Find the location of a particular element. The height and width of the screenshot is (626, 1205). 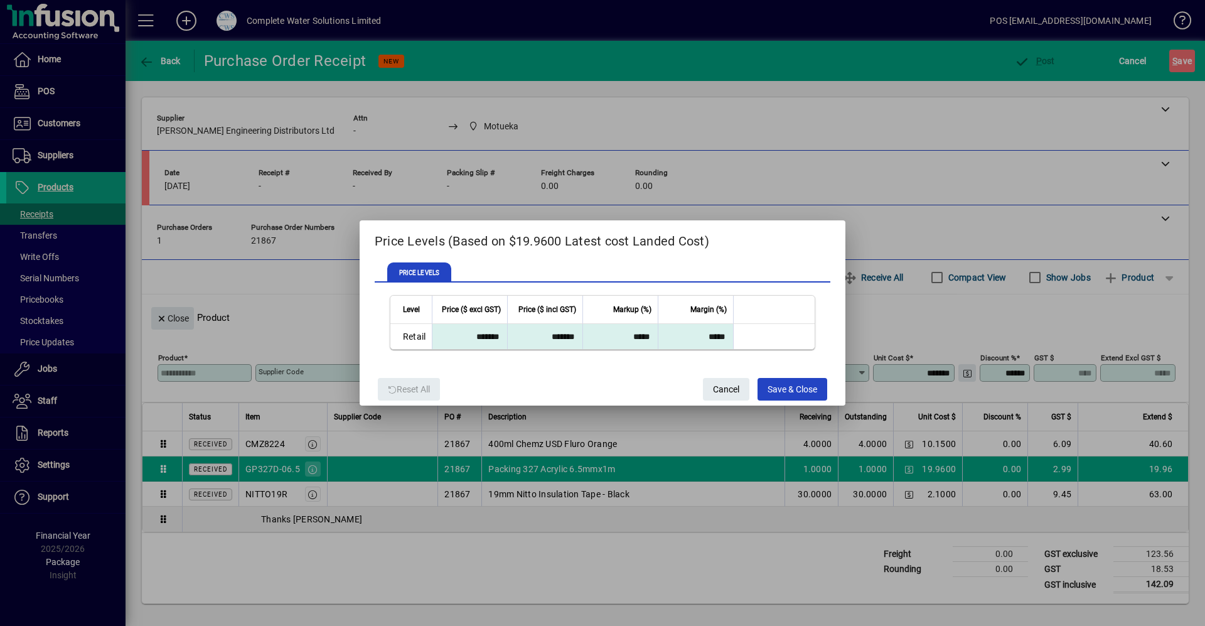

h2: Price Levels (Based on $19.9600 Latest cost Landed Cost) is located at coordinates (603, 239).